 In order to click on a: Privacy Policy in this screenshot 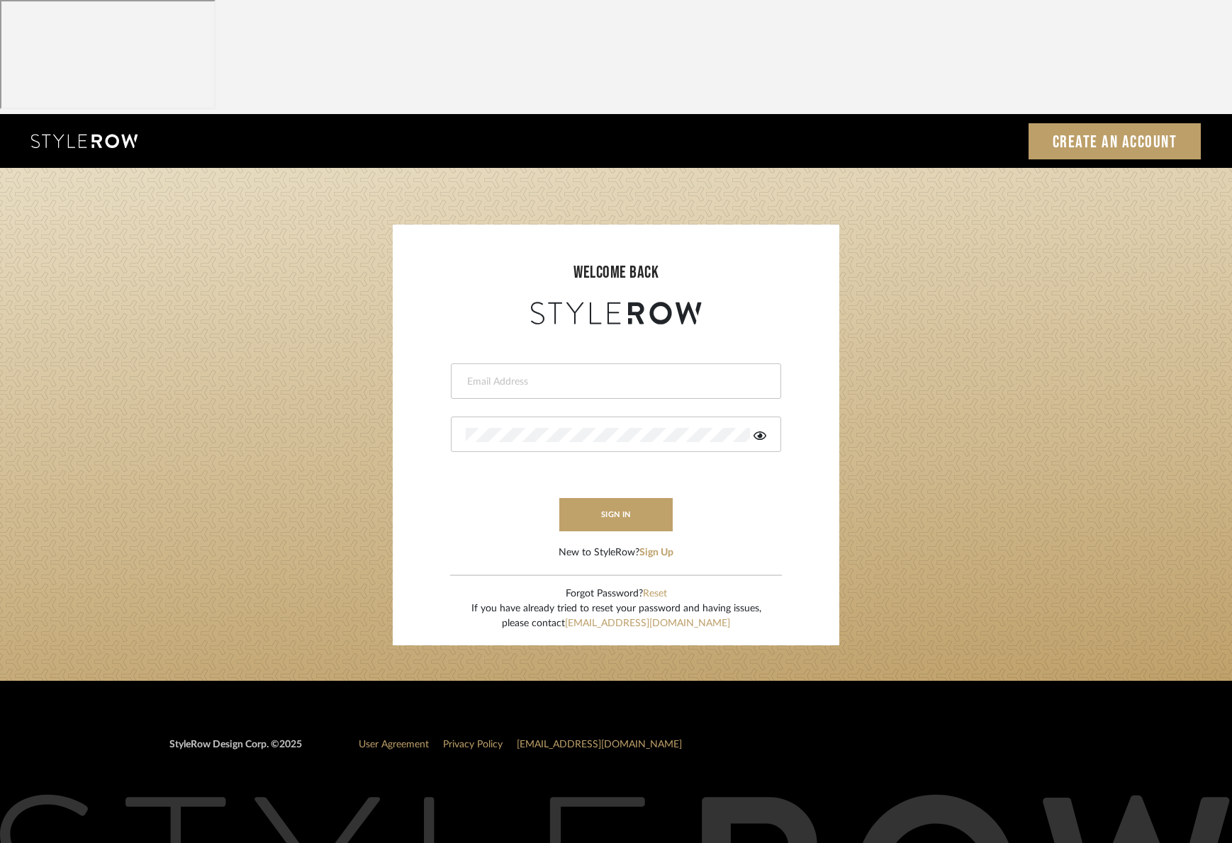, I will do `click(473, 745)`.